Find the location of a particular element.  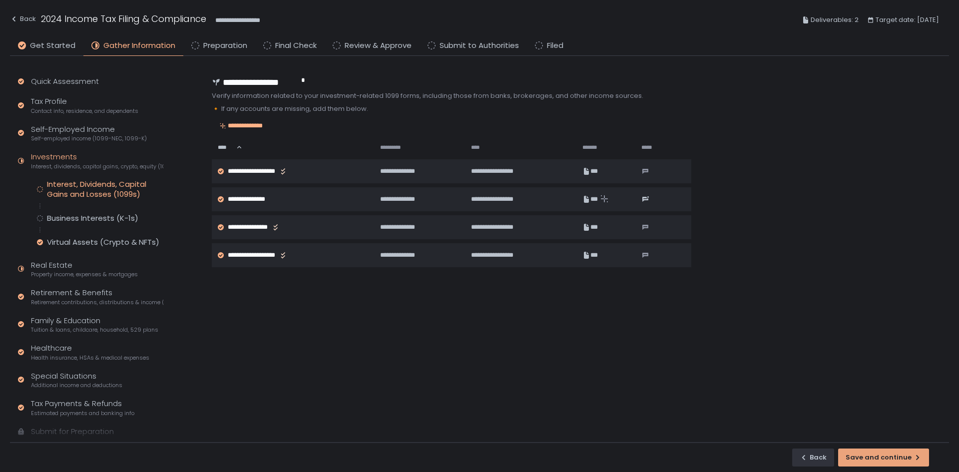

span: Additional income and deductions is located at coordinates (76, 385).